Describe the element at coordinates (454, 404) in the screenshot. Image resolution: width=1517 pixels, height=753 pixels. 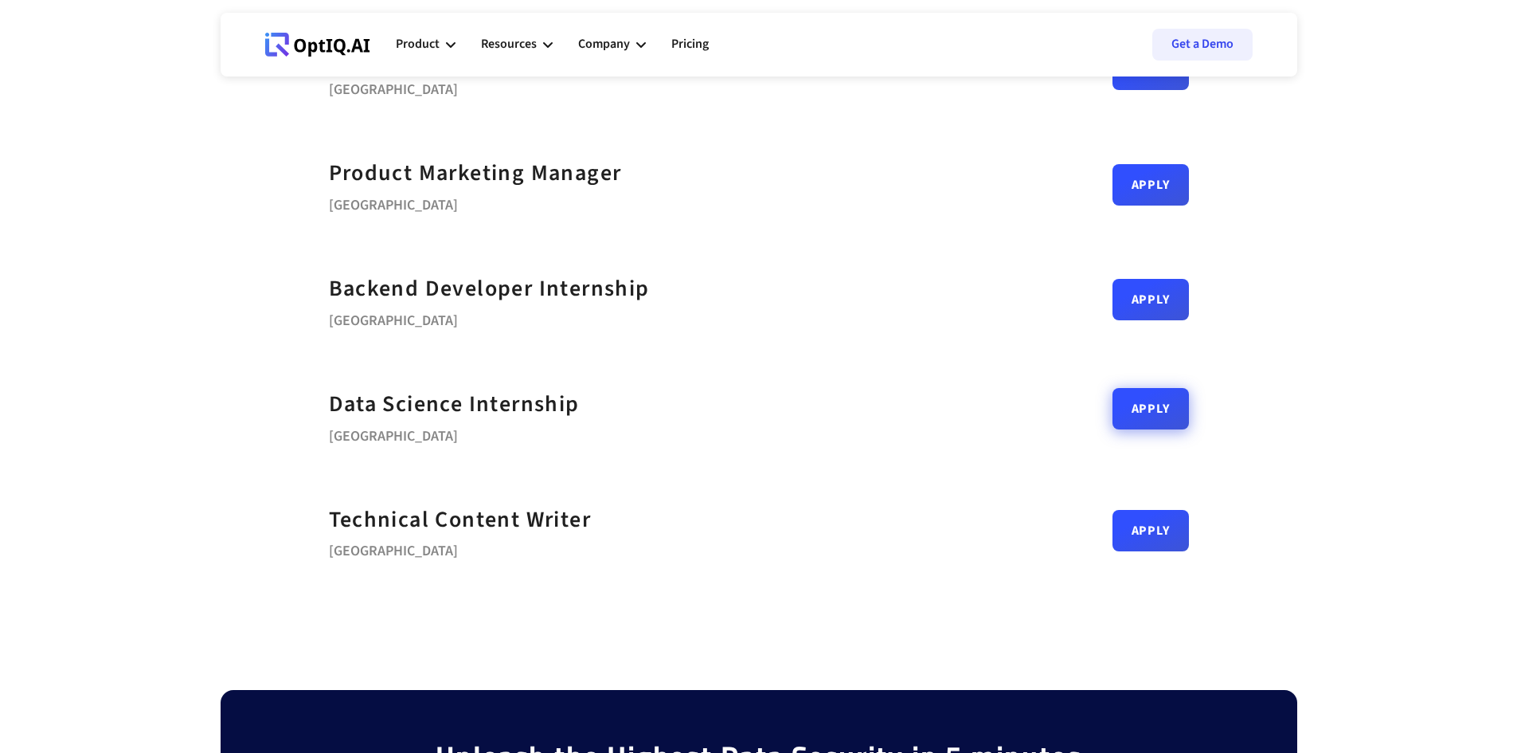
I see `strong: Data Science Internship` at that location.